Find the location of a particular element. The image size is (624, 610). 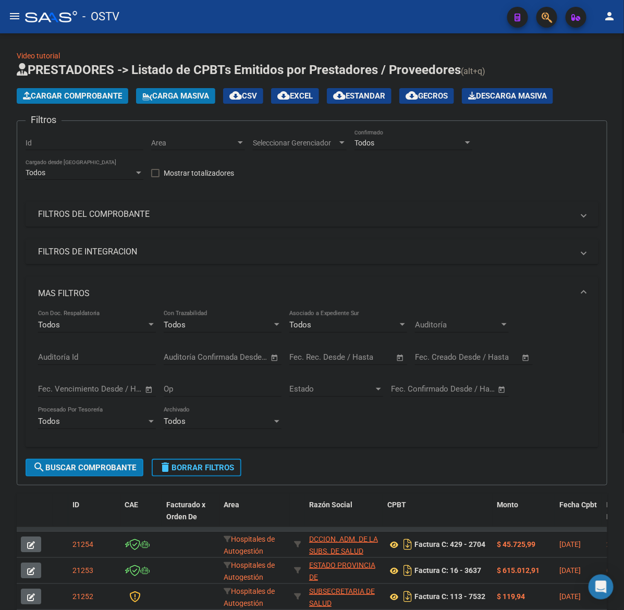

span: 25 is located at coordinates (610, 544).